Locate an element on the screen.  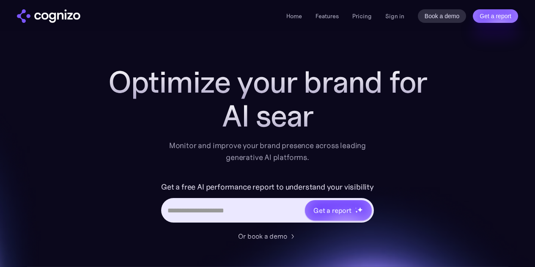
a: Or book a demo is located at coordinates (268, 236).